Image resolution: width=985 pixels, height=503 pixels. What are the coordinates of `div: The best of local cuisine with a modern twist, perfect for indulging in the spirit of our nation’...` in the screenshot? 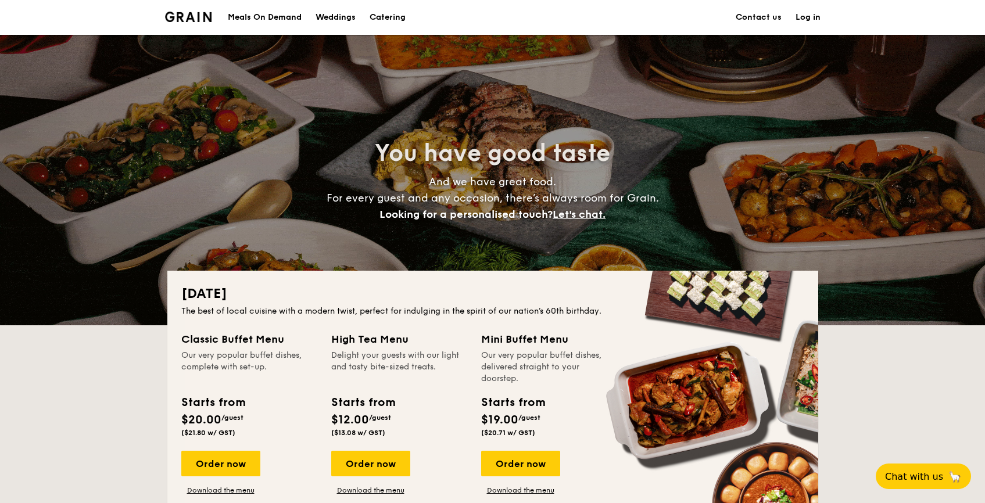 It's located at (493, 311).